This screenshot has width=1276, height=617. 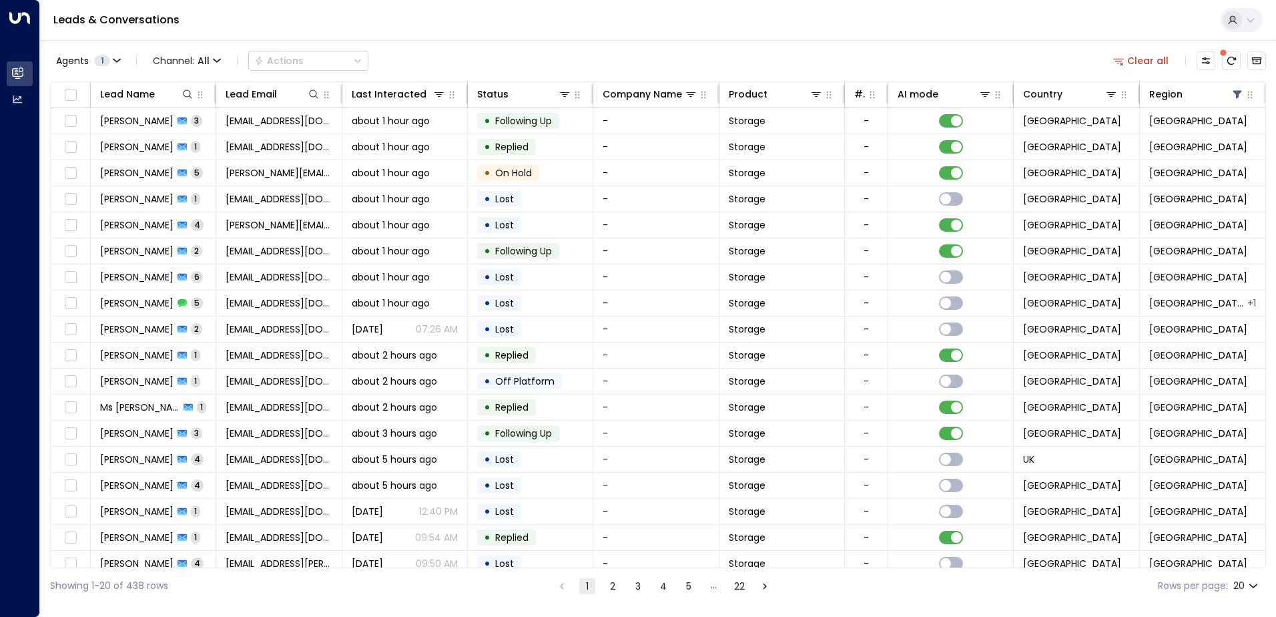 What do you see at coordinates (278, 121) in the screenshot?
I see `span: danharvey123@outlook.com` at bounding box center [278, 121].